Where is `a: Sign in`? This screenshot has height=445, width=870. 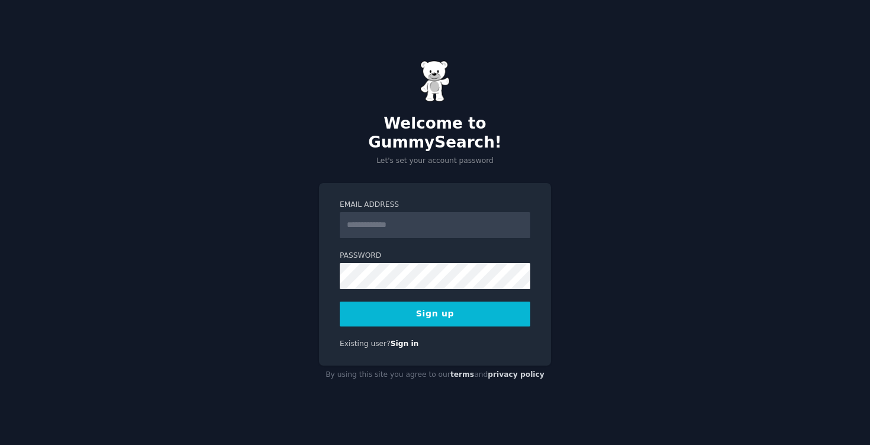
a: Sign in is located at coordinates (405, 343).